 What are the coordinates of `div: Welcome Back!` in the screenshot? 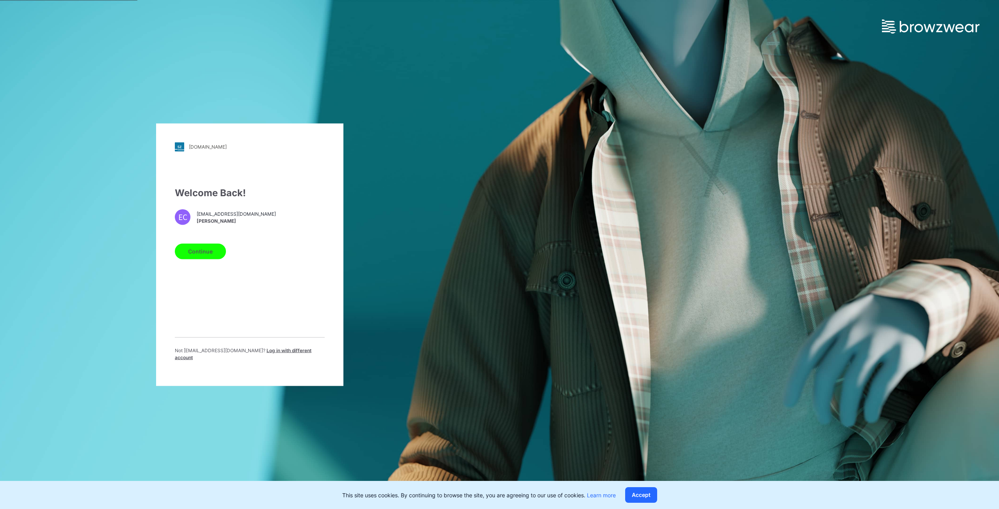 It's located at (250, 193).